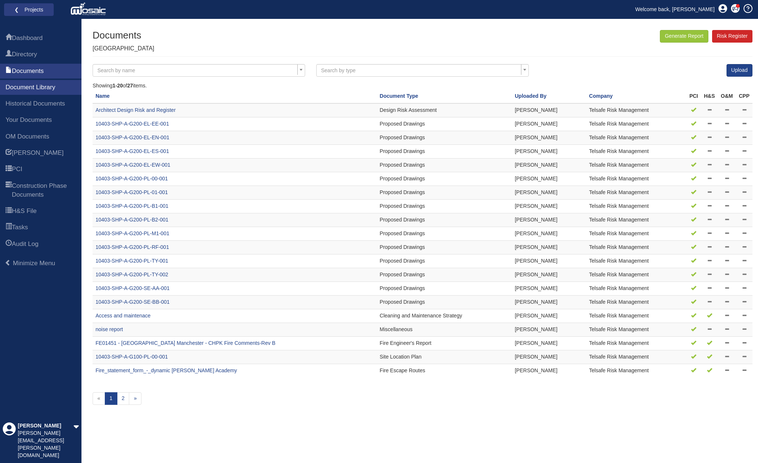 The width and height of the screenshot is (758, 463). I want to click on a: 10403-SHP-A-G200-PL-RF-001, so click(132, 247).